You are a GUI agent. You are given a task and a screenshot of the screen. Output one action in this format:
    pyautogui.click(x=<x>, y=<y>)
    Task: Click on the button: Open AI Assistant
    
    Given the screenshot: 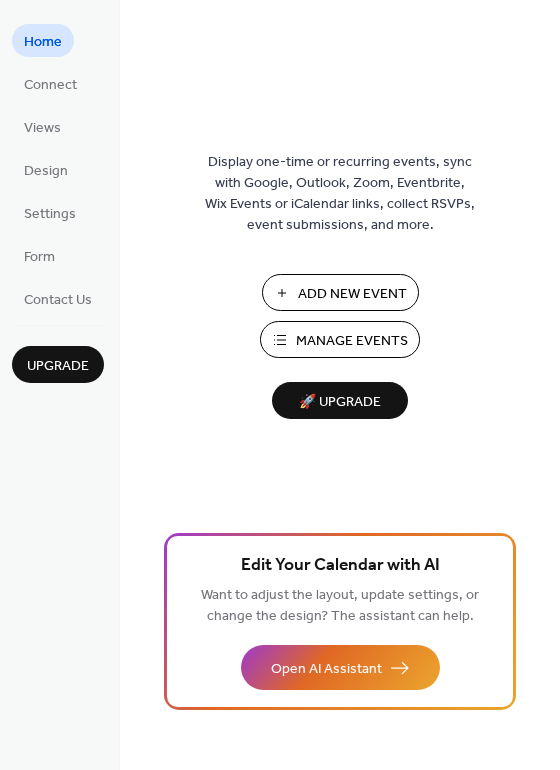 What is the action you would take?
    pyautogui.click(x=340, y=667)
    